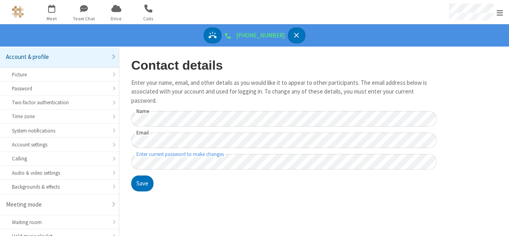  Describe the element at coordinates (59, 74) in the screenshot. I see `div: Picture` at that location.